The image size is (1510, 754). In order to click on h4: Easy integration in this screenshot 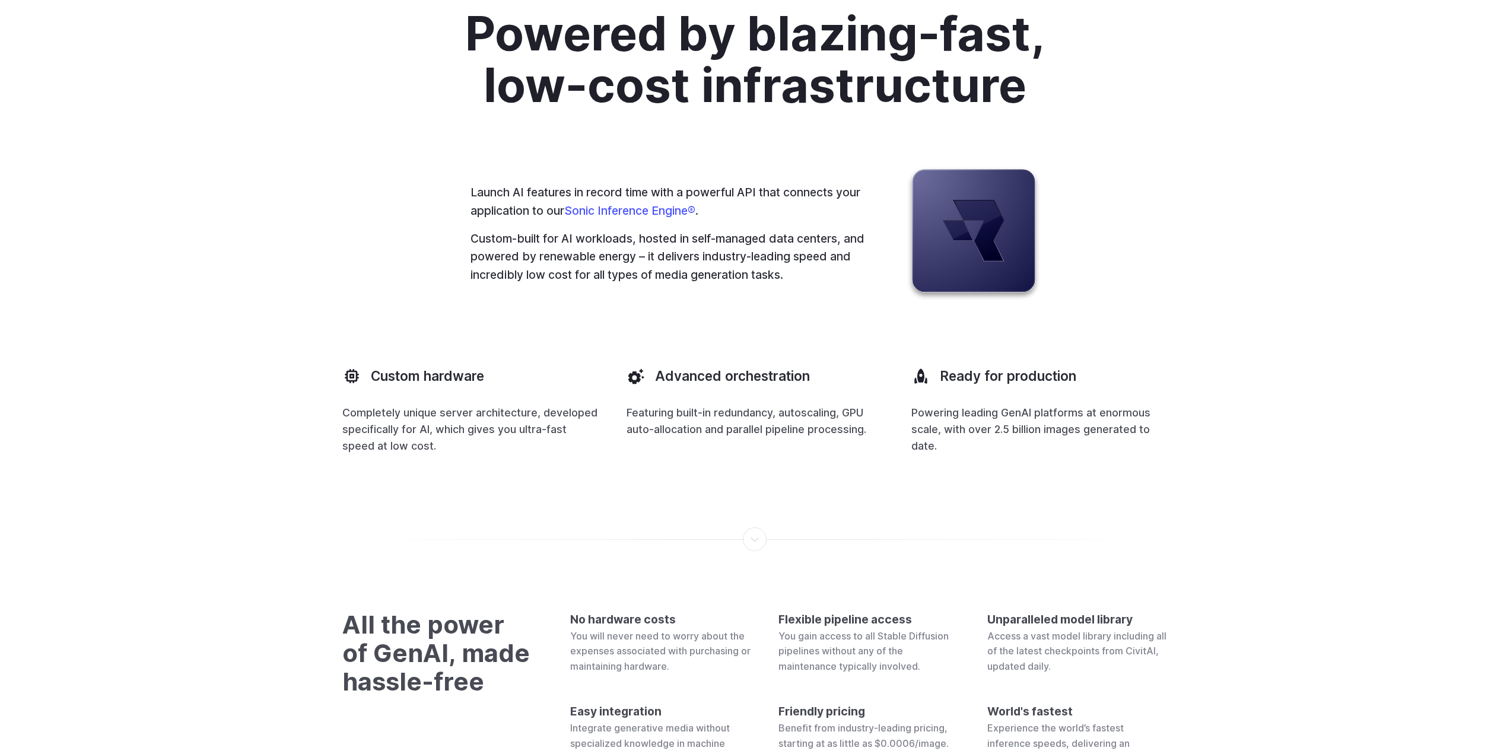, I will do `click(660, 711)`.